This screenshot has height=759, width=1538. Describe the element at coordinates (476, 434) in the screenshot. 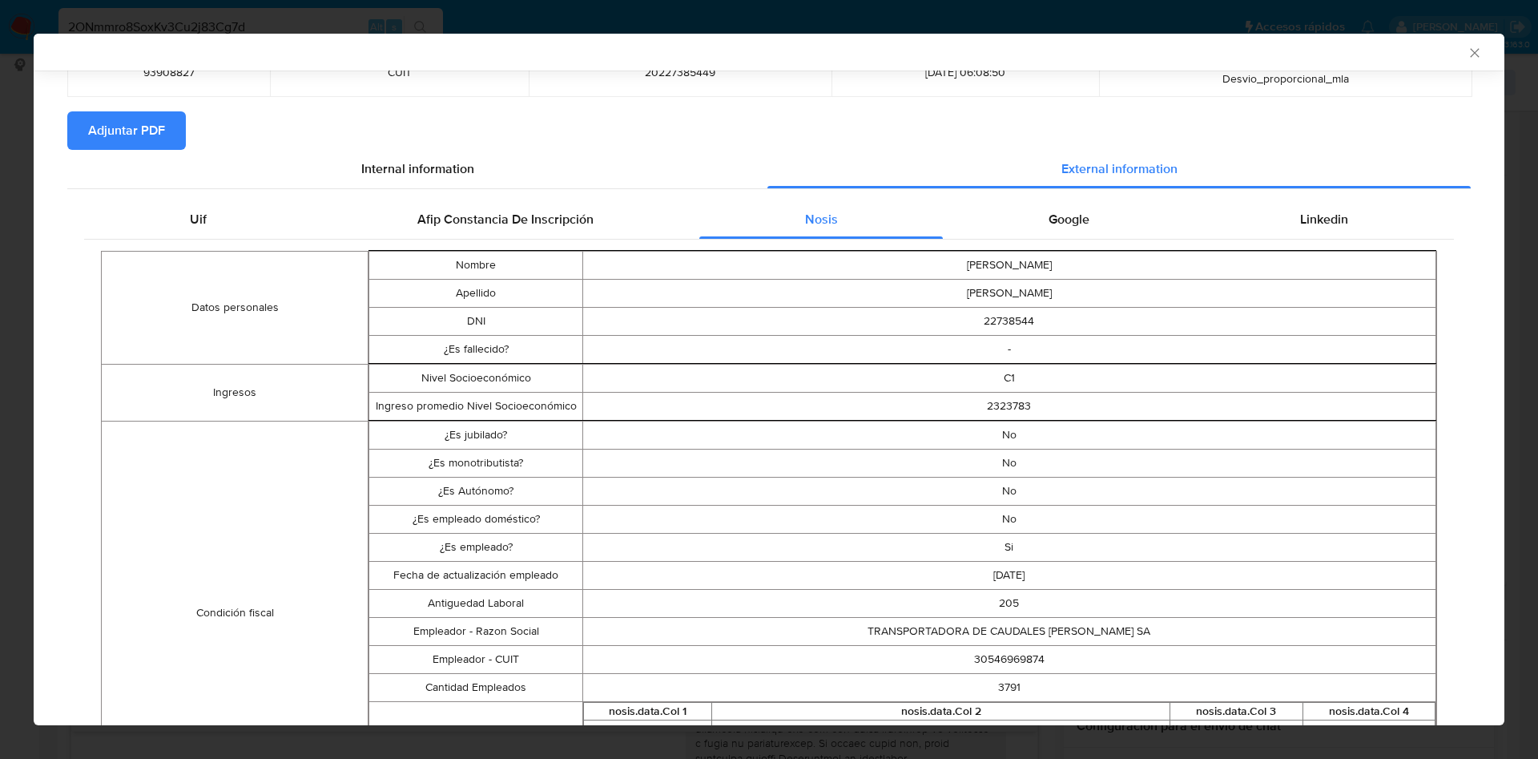

I see `td: ¿Es jubilado?` at that location.